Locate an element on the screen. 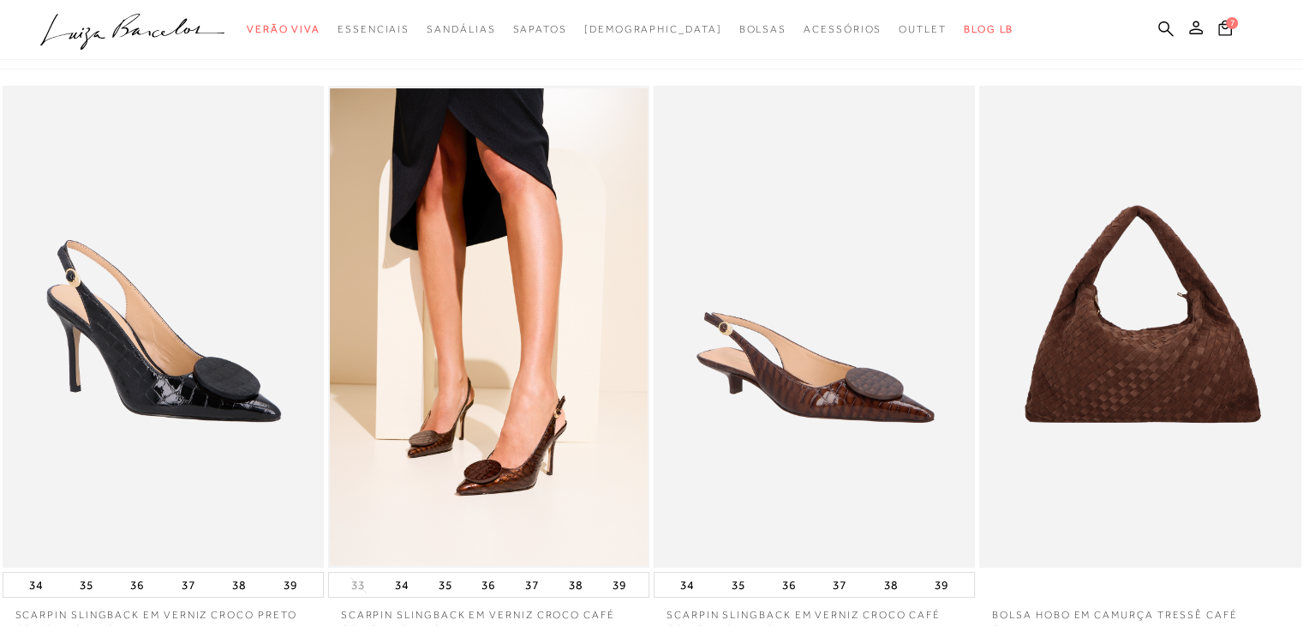 This screenshot has width=1303, height=626. img: SCARPIN SLINGBACK EM VERNIZ CROCO CAFÉ COM SALTO BAIXO is located at coordinates (814, 326).